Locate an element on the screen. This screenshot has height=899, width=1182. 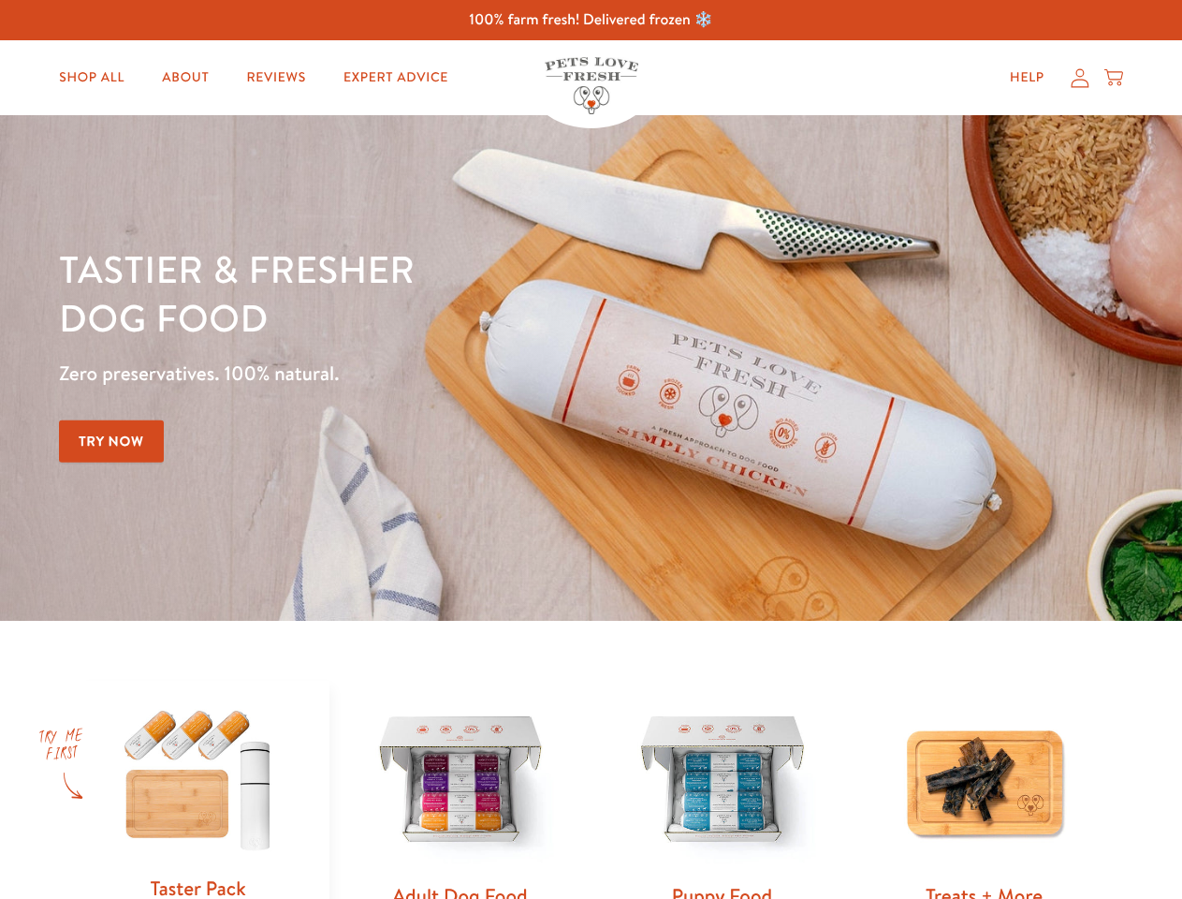
a: Expert Advice is located at coordinates (396, 78).